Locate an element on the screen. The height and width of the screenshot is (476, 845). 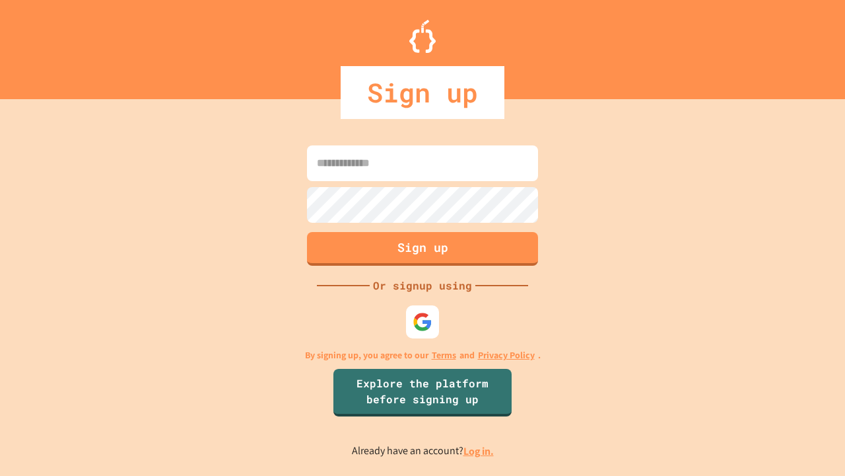
p: By signing up, you agree to our and . is located at coordinates (423, 355).